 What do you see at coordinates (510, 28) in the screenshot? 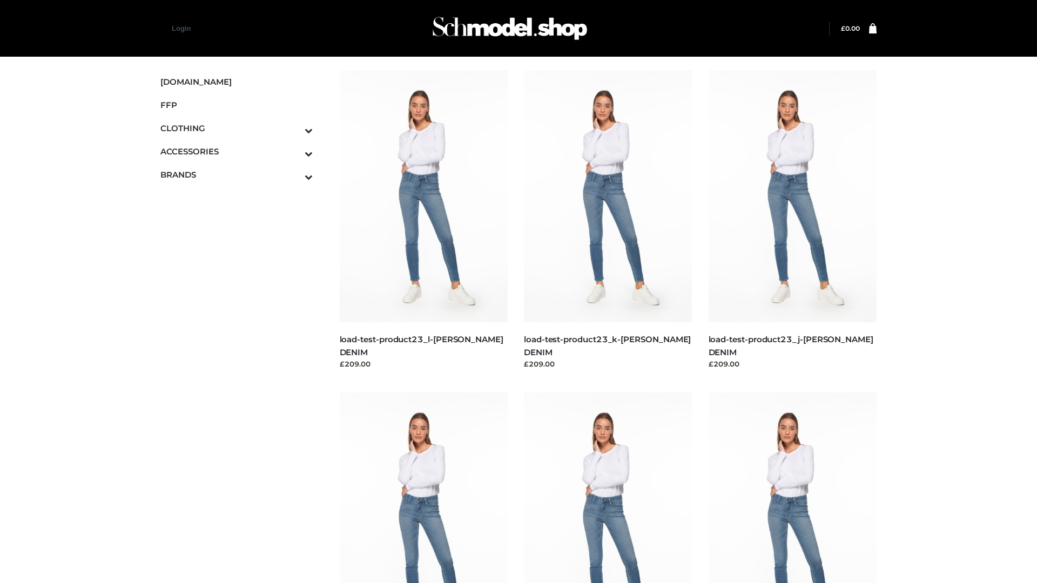
I see `img: Schmodel Admin 964` at bounding box center [510, 28].